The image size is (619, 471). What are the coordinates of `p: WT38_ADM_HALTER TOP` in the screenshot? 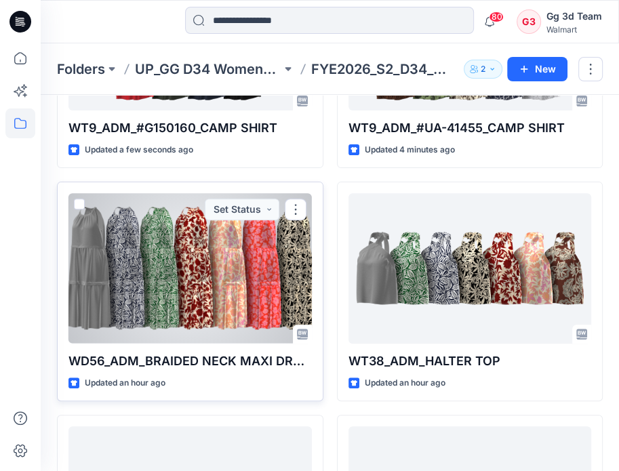 It's located at (470, 361).